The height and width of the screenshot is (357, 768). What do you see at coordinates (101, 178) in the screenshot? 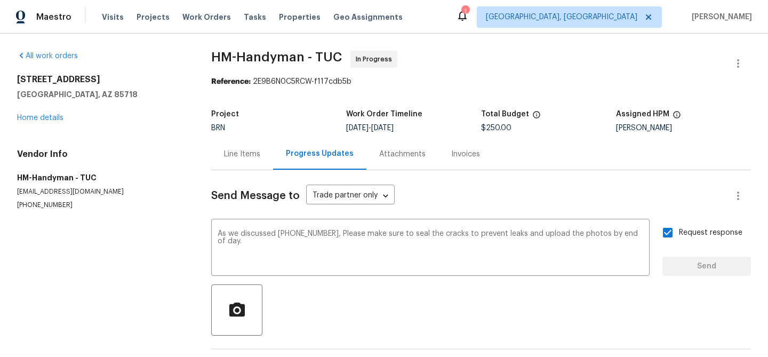
I see `h5: HM-Handyman - TUC` at bounding box center [101, 178].